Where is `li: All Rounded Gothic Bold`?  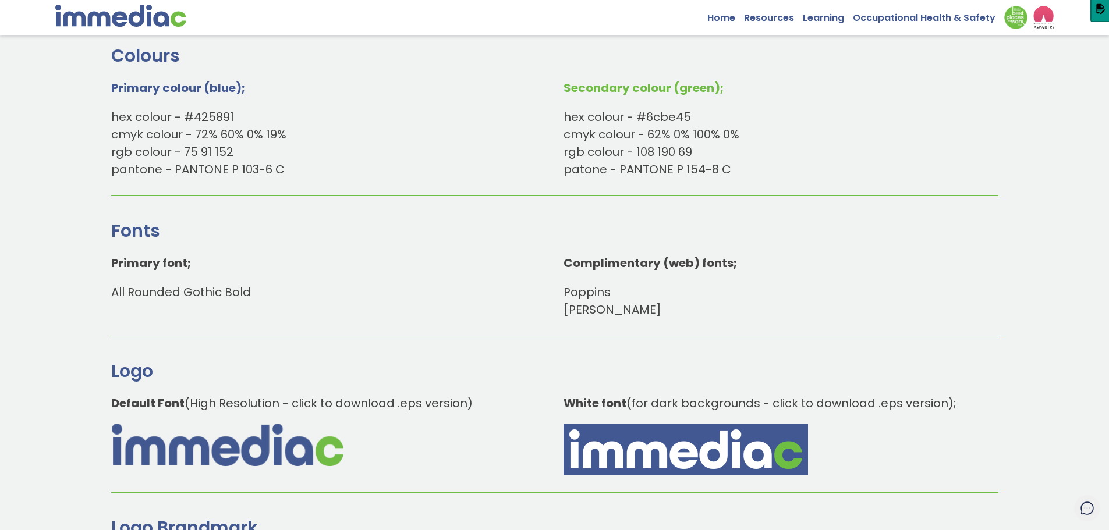 li: All Rounded Gothic Bold is located at coordinates (328, 292).